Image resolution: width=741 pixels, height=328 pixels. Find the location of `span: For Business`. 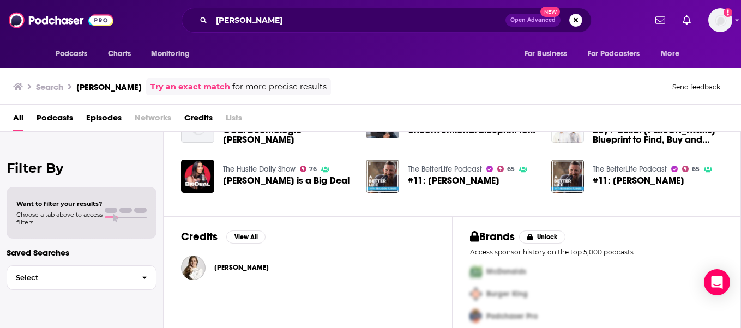

span: For Business is located at coordinates (546, 54).